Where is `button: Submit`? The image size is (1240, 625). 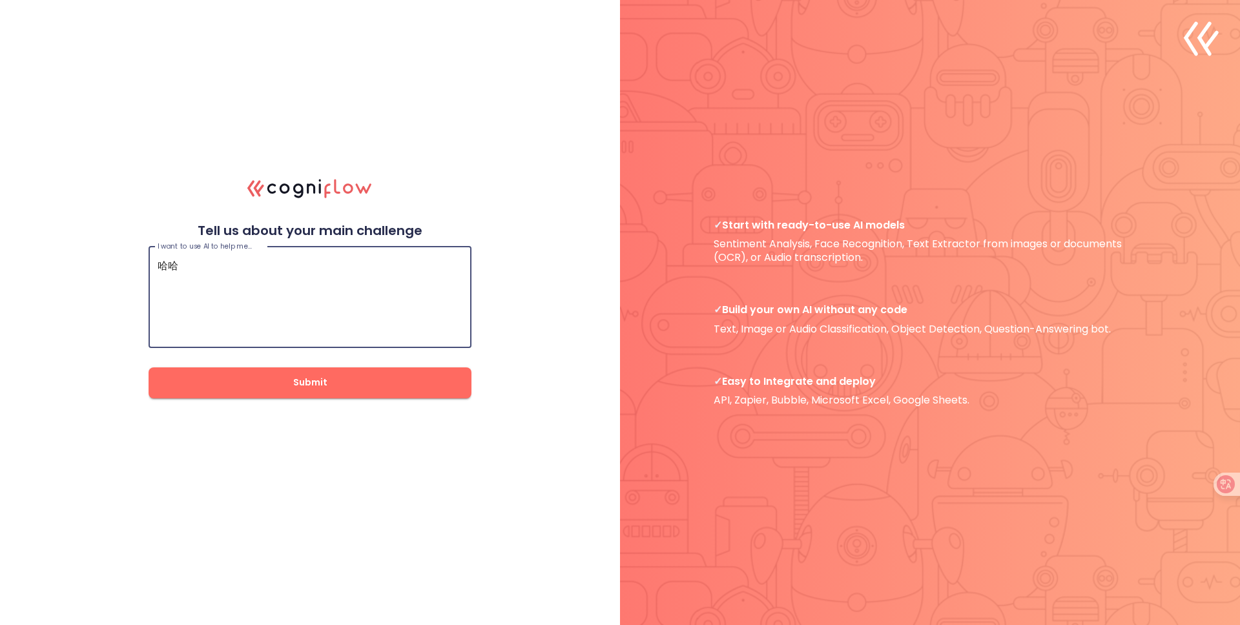 button: Submit is located at coordinates (310, 383).